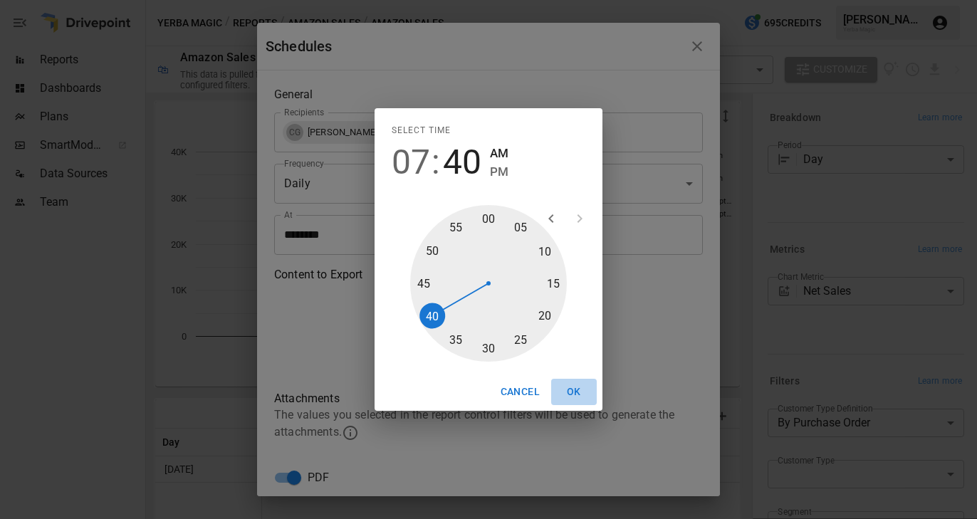 This screenshot has width=977, height=519. I want to click on span: 07, so click(411, 162).